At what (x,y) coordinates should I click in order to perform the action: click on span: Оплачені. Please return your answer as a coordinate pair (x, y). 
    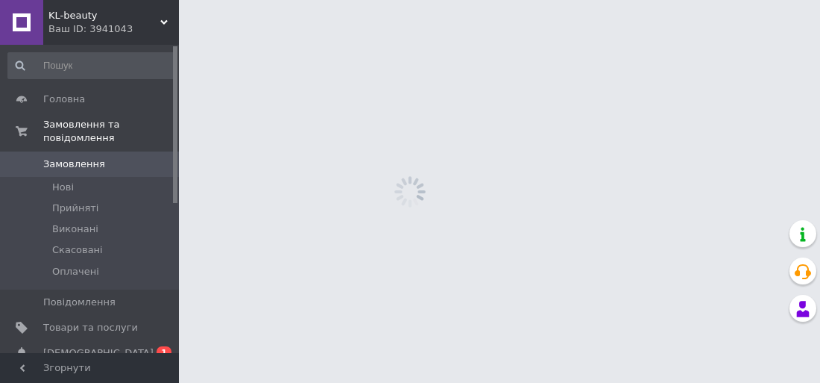
    Looking at the image, I should click on (75, 272).